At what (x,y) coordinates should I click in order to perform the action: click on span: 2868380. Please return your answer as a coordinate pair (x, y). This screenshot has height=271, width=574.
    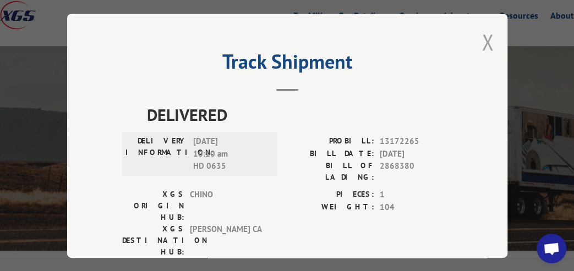
    Looking at the image, I should click on (416, 172).